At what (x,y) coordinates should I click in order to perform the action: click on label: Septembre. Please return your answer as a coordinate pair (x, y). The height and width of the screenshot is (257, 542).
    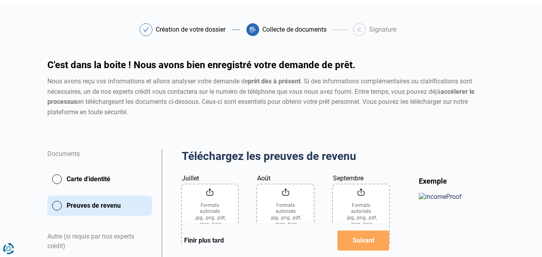
    Looking at the image, I should click on (348, 178).